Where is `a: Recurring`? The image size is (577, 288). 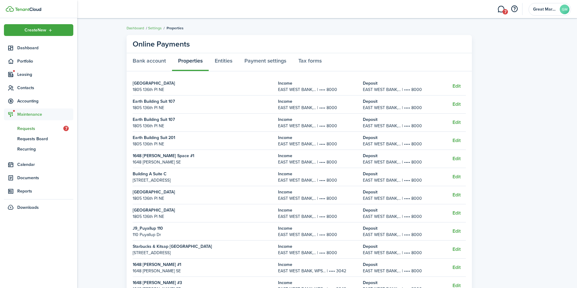
a: Recurring is located at coordinates (38, 149).